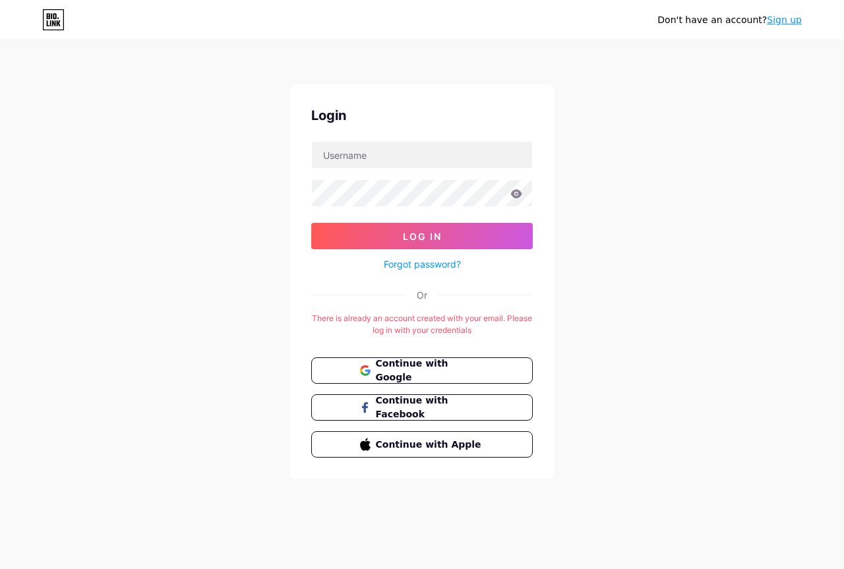  Describe the element at coordinates (422, 444) in the screenshot. I see `button: Continue with Apple` at that location.